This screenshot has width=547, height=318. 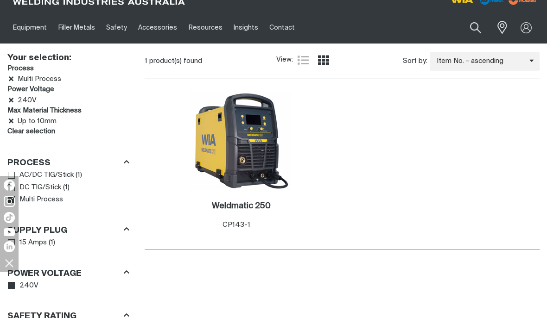 What do you see at coordinates (9, 247) in the screenshot?
I see `img: LinkedIn` at bounding box center [9, 247].